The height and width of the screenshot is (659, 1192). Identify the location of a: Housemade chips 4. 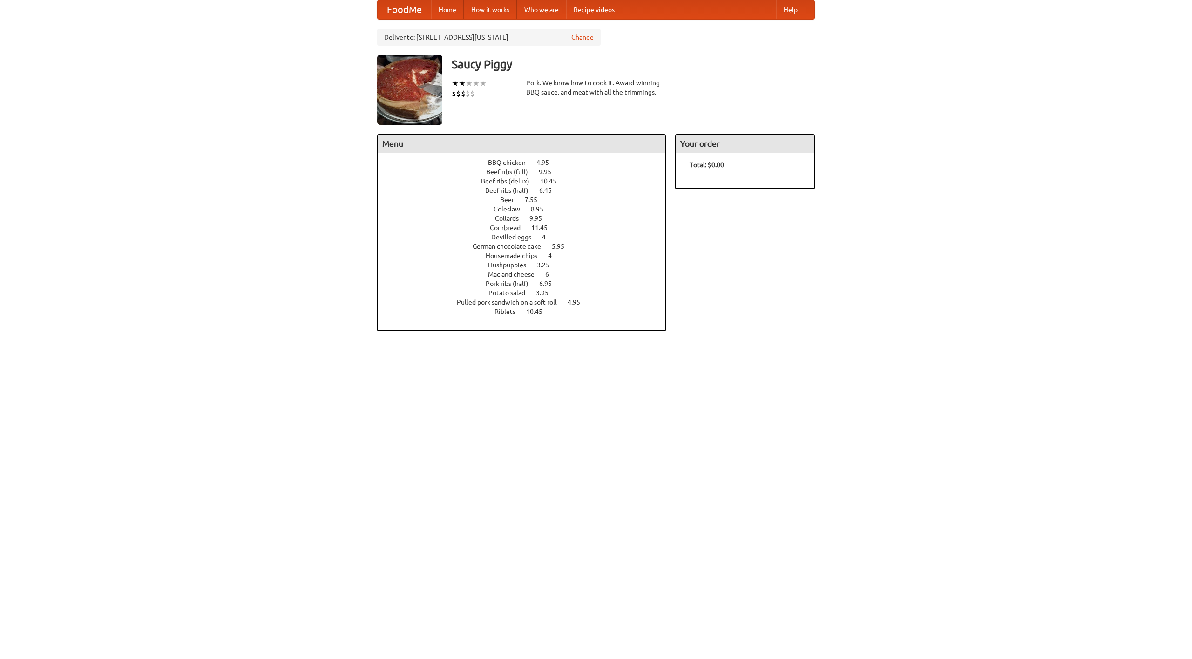
(527, 256).